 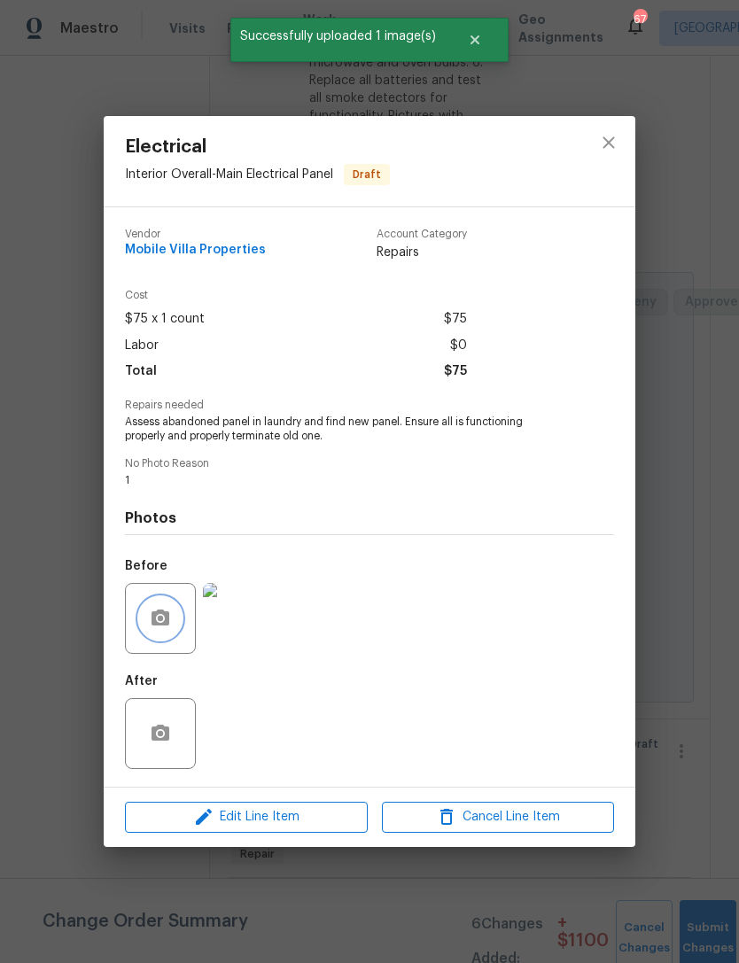 I want to click on span: Total, so click(x=141, y=371).